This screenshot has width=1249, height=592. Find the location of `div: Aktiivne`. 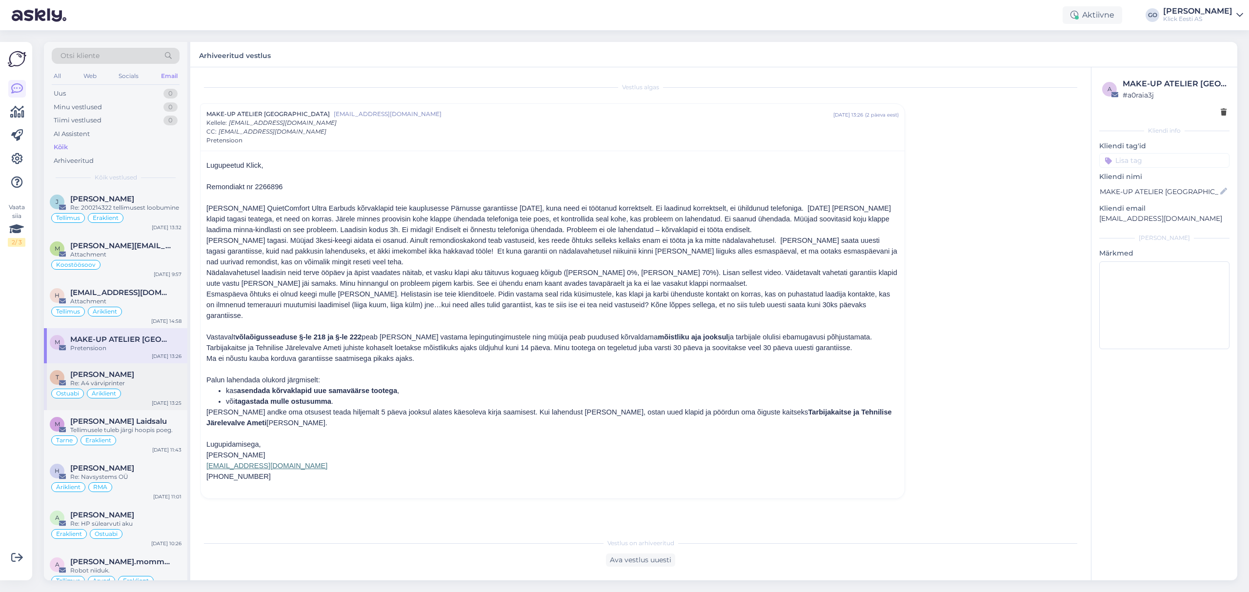

div: Aktiivne is located at coordinates (1092, 15).